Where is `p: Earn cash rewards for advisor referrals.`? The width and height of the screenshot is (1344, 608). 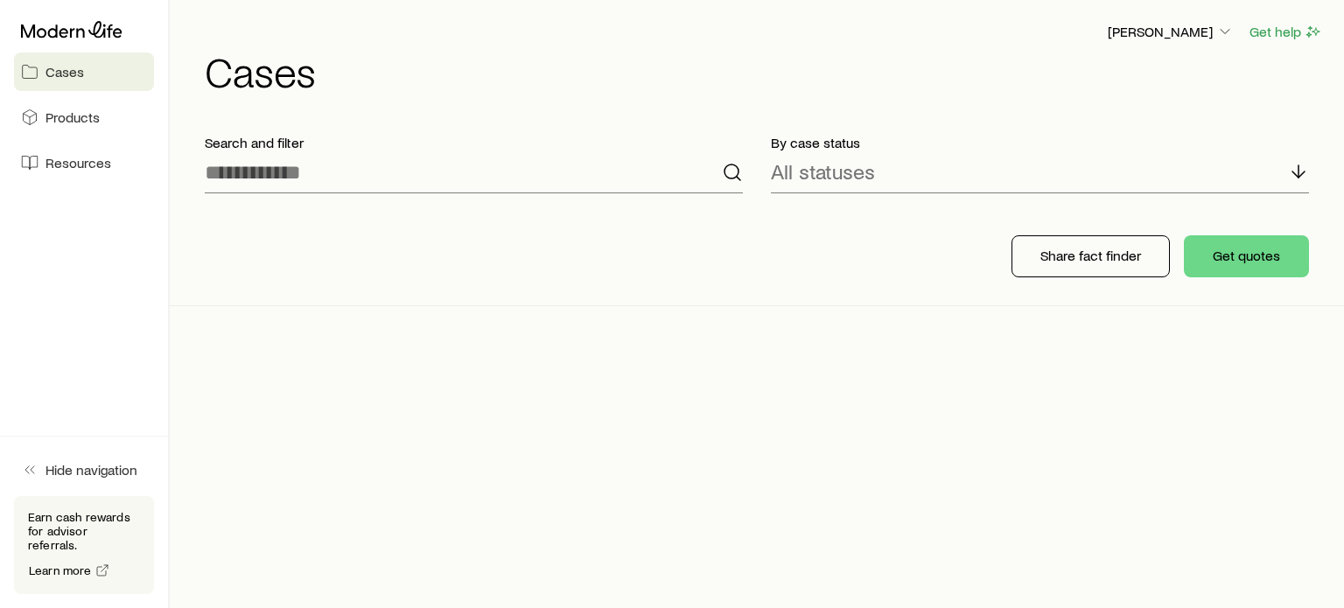
p: Earn cash rewards for advisor referrals. is located at coordinates (84, 531).